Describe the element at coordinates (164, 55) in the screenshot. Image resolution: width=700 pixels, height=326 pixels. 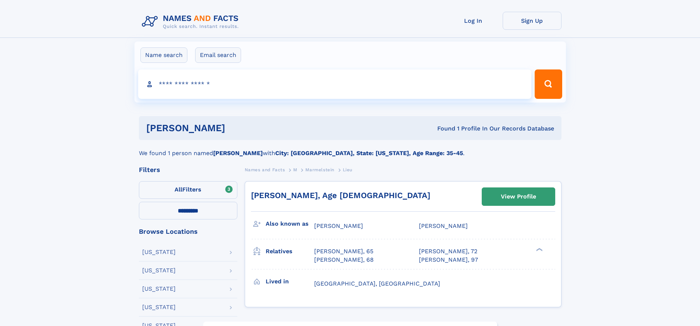
I see `label: Name search` at that location.